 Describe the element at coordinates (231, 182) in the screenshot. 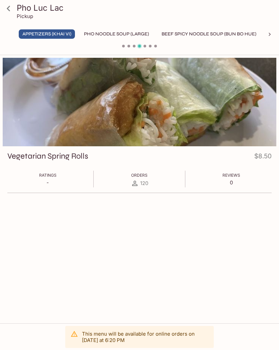

I see `p: 0` at that location.